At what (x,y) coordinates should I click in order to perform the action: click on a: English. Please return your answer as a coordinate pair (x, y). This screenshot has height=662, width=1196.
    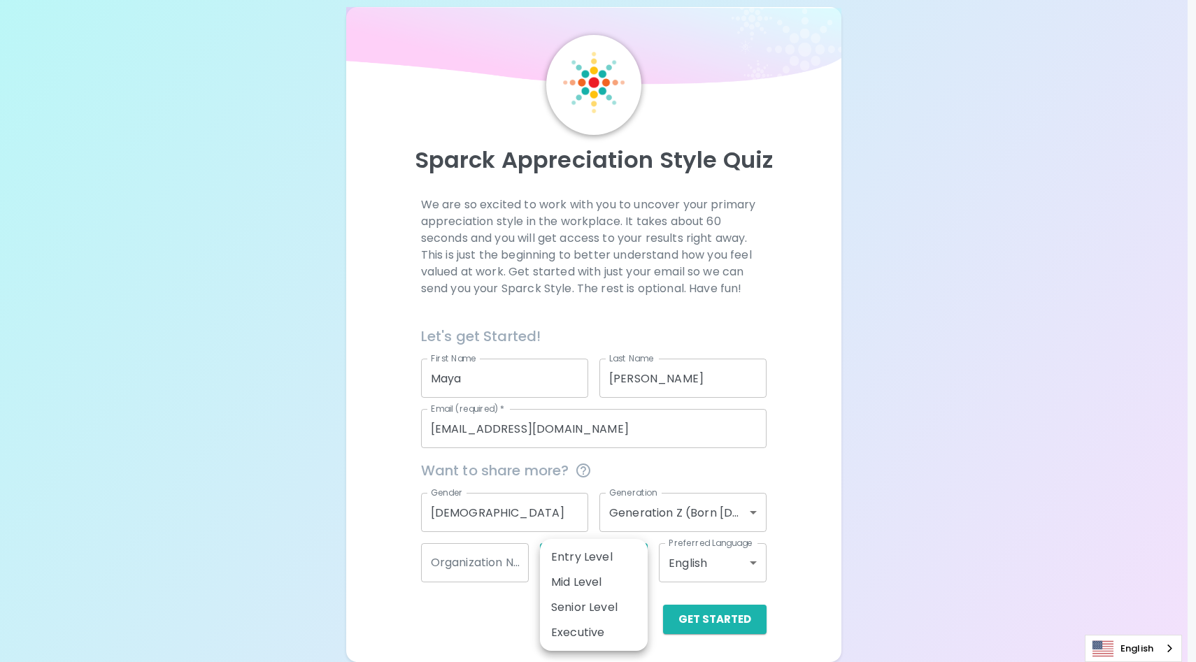
    Looking at the image, I should click on (1133, 648).